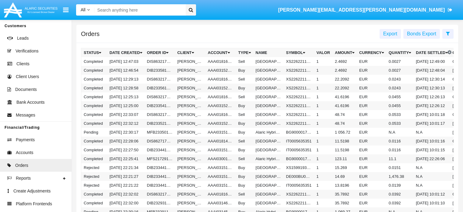 The height and width of the screenshot is (212, 463). I want to click on td: DIS86271758137286944, so click(160, 141).